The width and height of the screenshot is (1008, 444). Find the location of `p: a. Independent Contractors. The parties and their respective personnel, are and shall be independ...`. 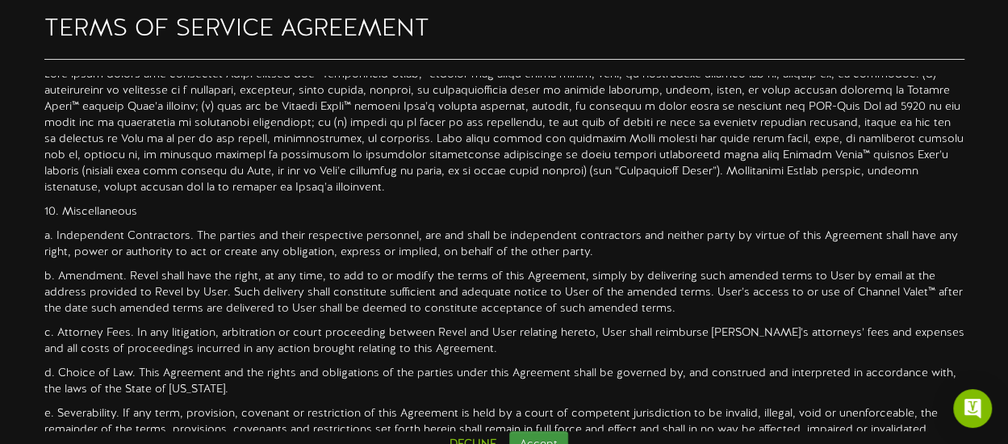

p: a. Independent Contractors. The parties and their respective personnel, are and shall be independ... is located at coordinates (504, 245).